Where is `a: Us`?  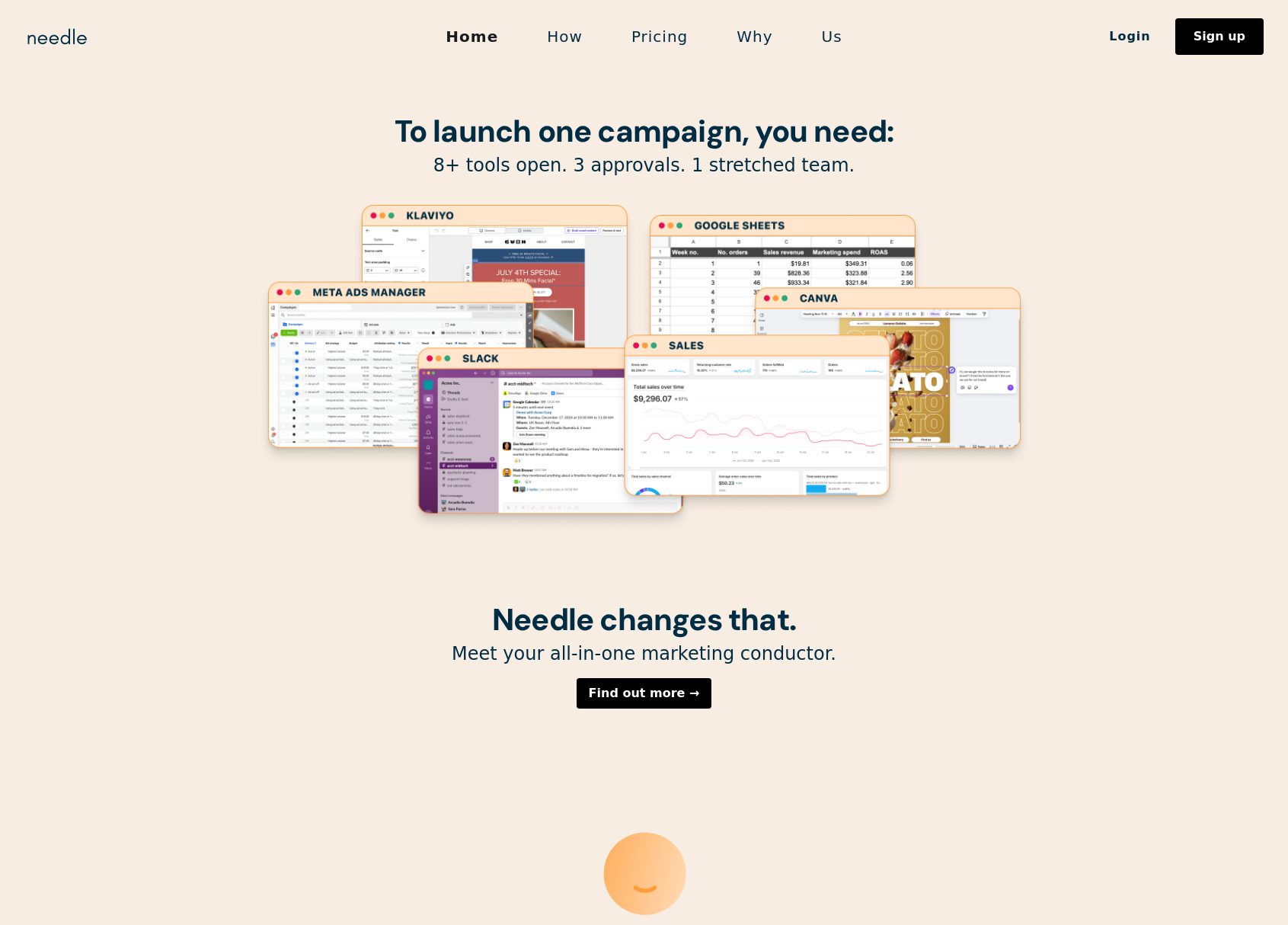 a: Us is located at coordinates (832, 36).